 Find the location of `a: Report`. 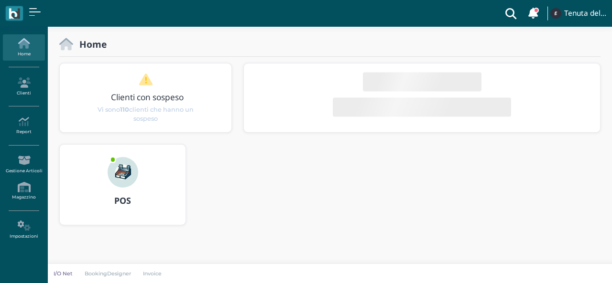

a: Report is located at coordinates (23, 126).